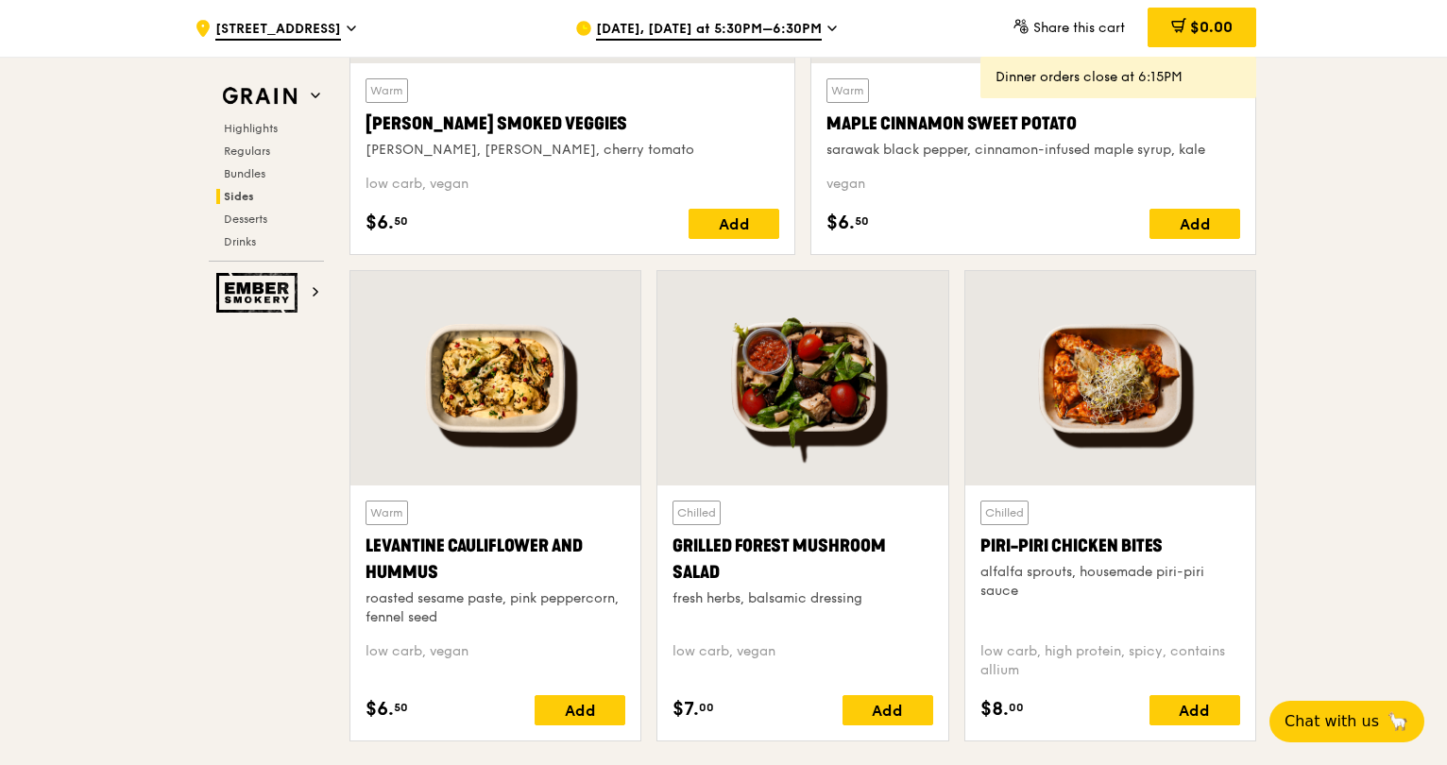  I want to click on span: Chat with us, so click(1331, 721).